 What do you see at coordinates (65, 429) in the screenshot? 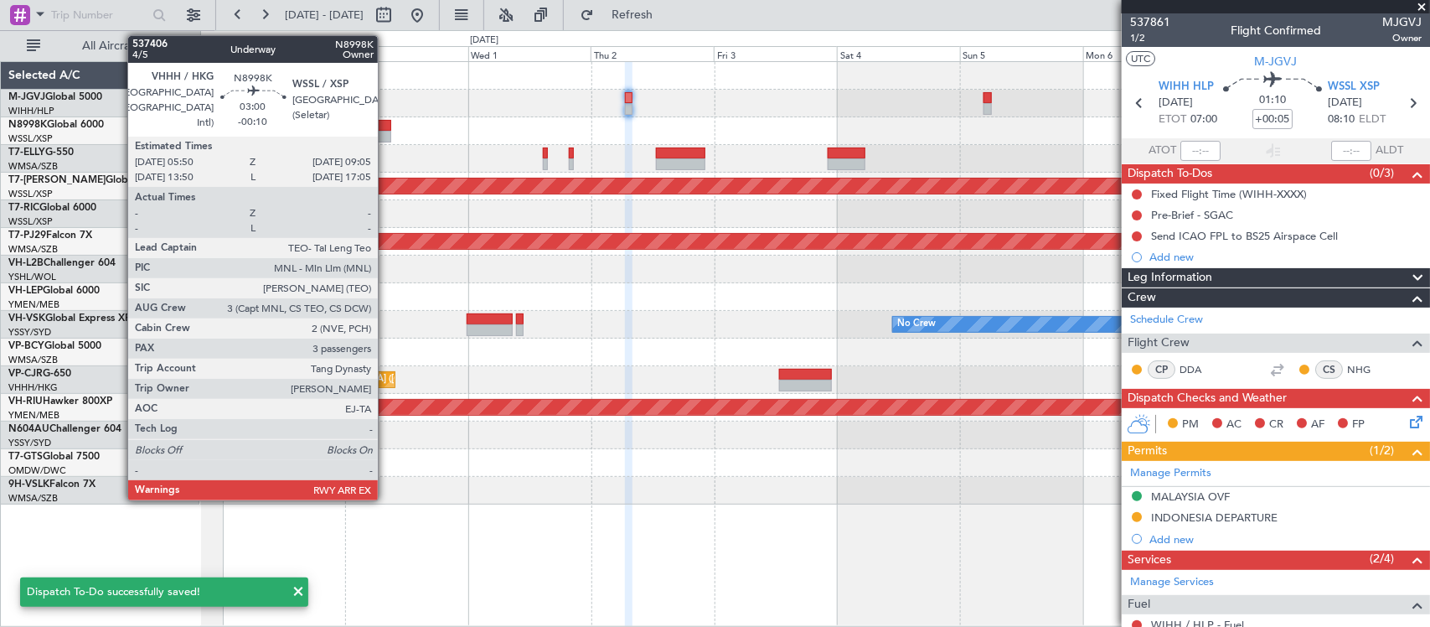
I see `a: N604AUChallenger 604` at bounding box center [65, 429].